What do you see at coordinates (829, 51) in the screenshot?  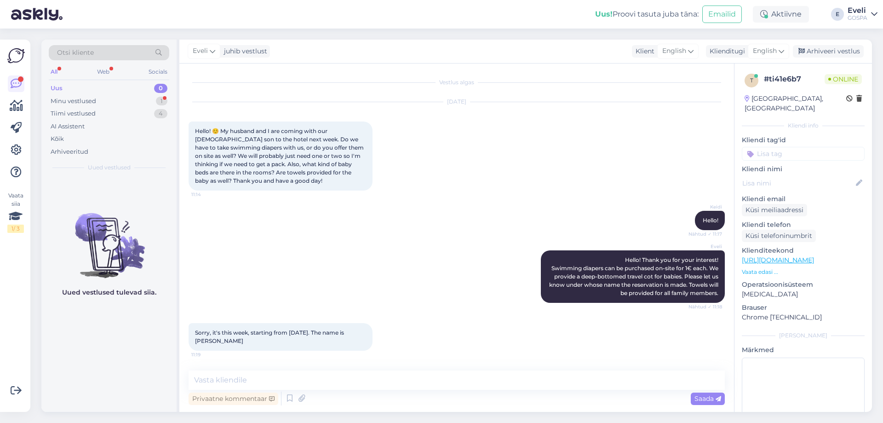 I see `div: Arhiveeri vestlus` at bounding box center [829, 51].